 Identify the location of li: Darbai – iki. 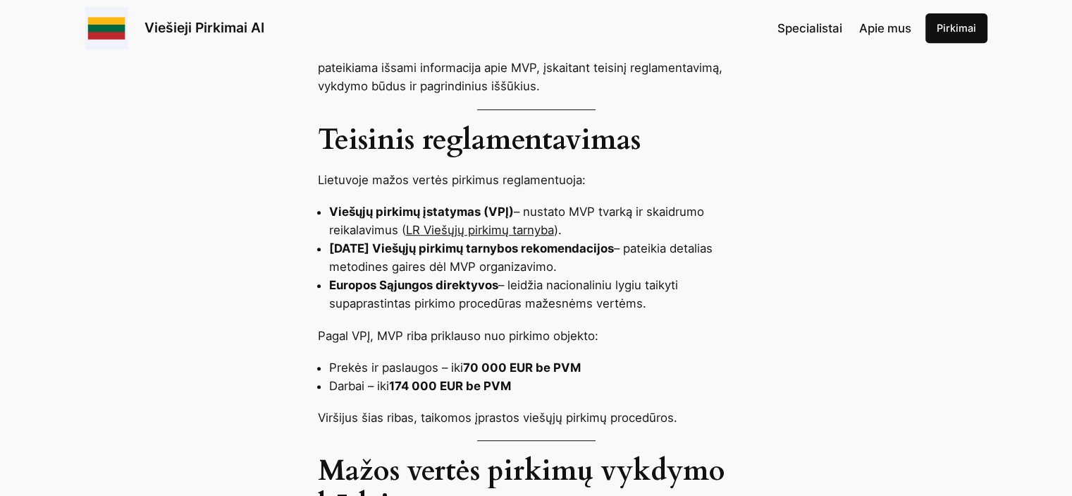
(542, 386).